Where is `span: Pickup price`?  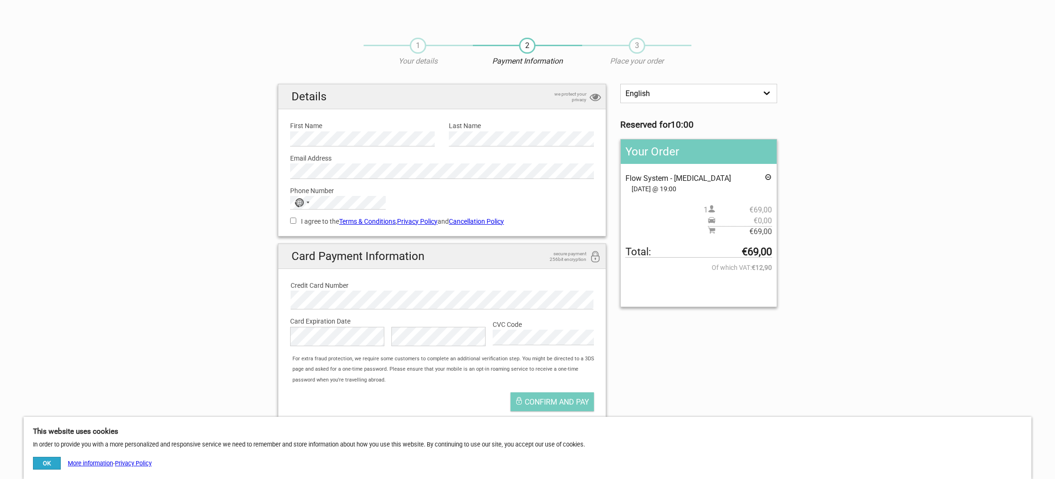 span: Pickup price is located at coordinates (740, 221).